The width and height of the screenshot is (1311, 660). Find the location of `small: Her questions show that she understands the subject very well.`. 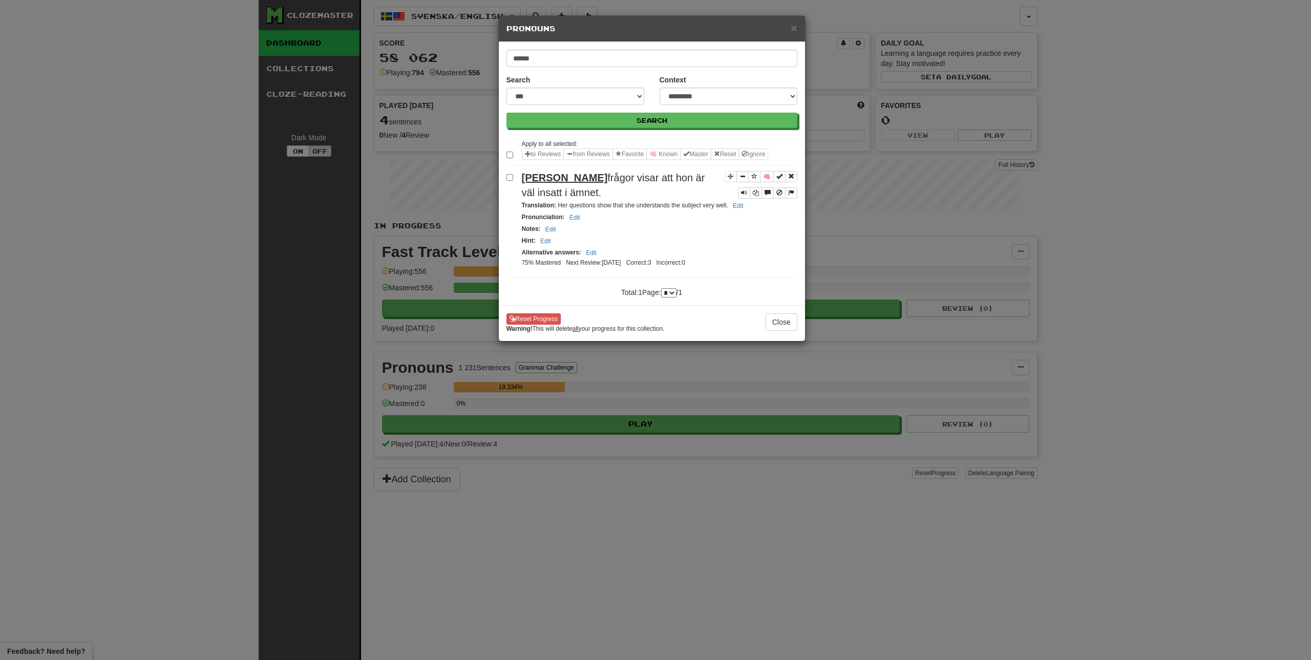

small: Her questions show that she understands the subject very well. is located at coordinates (634, 205).